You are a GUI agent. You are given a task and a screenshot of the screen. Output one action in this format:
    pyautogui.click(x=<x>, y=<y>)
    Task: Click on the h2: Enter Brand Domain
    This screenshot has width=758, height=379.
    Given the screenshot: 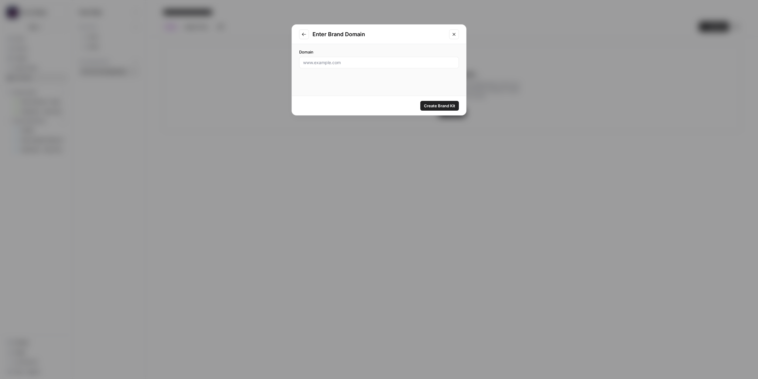 What is the action you would take?
    pyautogui.click(x=379, y=34)
    